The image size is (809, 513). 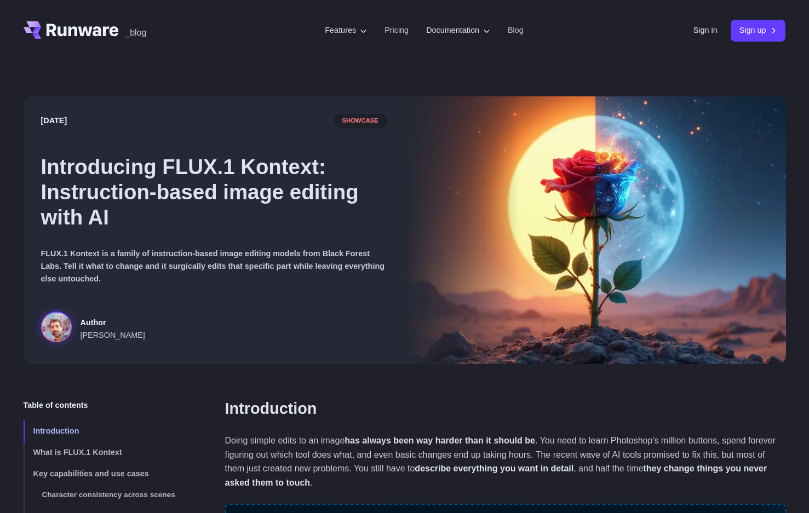 What do you see at coordinates (93, 329) in the screenshot?
I see `a: Surreal rose in a desert landscape, split between day and night with the sun and moon aligned beh...` at bounding box center [93, 329].